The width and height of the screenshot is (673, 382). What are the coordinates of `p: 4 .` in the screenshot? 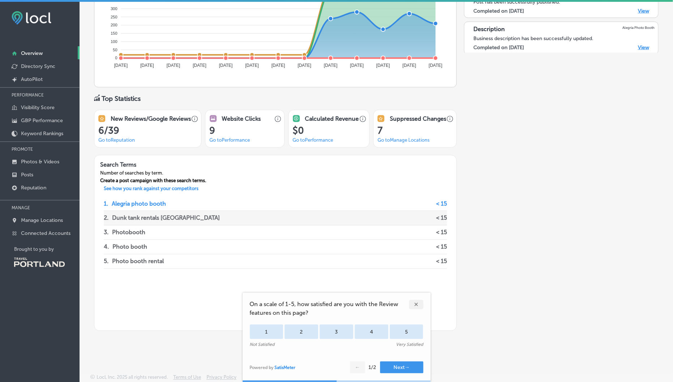 It's located at (106, 247).